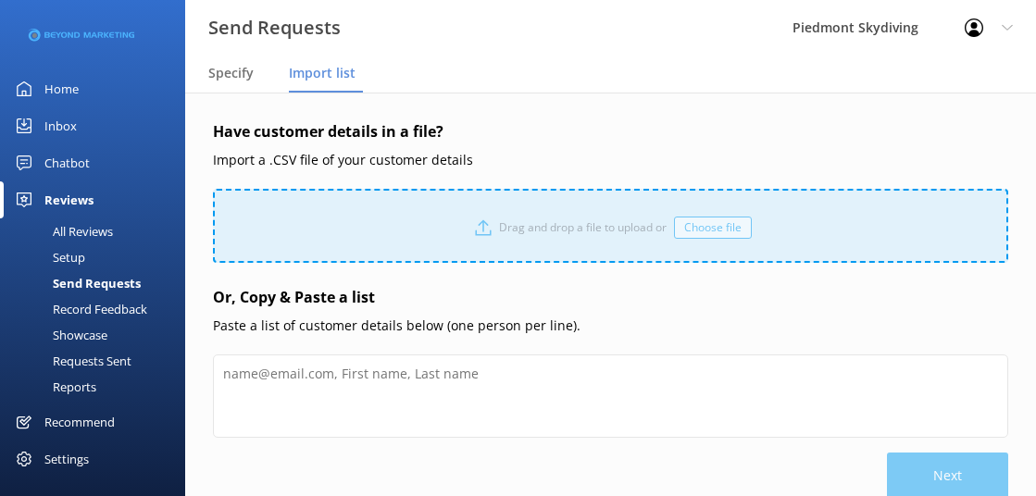  I want to click on div: Reports, so click(54, 387).